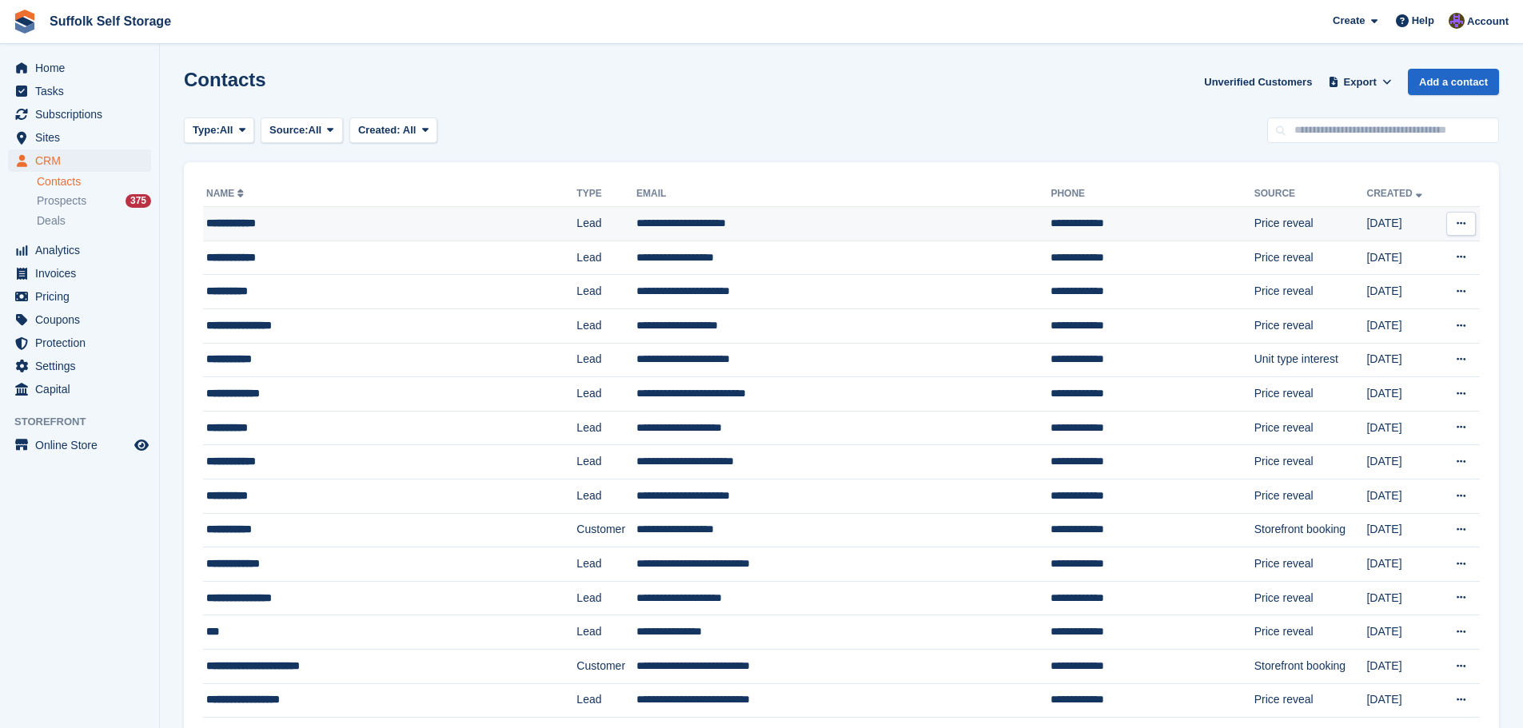 This screenshot has width=1523, height=728. I want to click on img: stora-icon-8386f47178a22dfd0bd8f6a31ec36ba5ce8667c1dd55bd0f319d3a0aa187defe.svg, so click(25, 22).